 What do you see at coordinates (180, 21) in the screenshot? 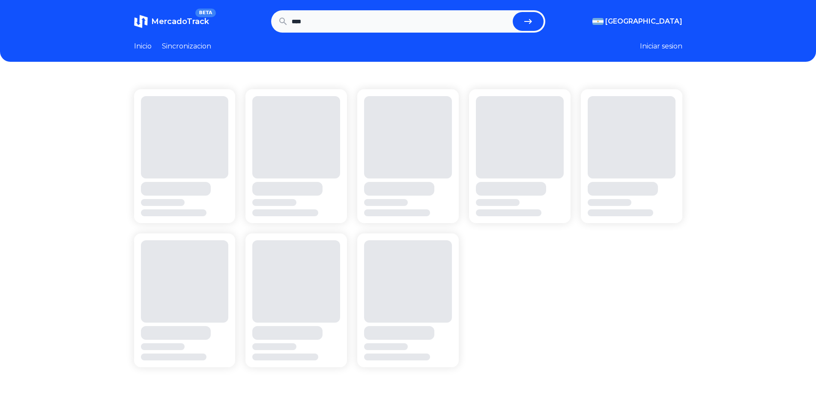
I see `span: MercadoTrack` at bounding box center [180, 21].